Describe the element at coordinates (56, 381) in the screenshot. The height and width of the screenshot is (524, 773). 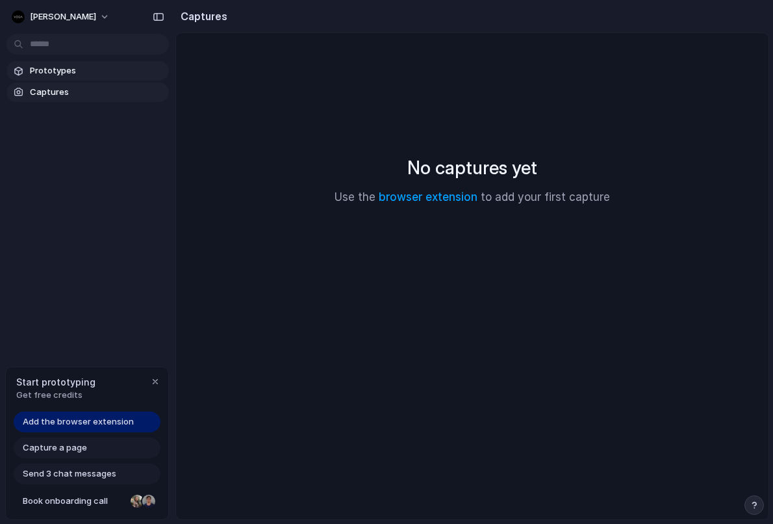
I see `span: Start prototyping` at that location.